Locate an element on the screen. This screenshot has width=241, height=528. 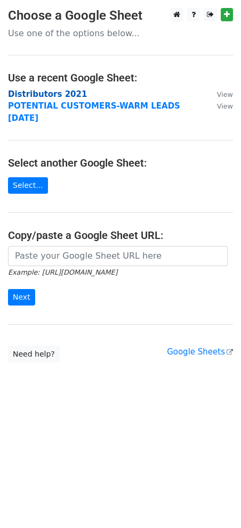
input: Next is located at coordinates (21, 297).